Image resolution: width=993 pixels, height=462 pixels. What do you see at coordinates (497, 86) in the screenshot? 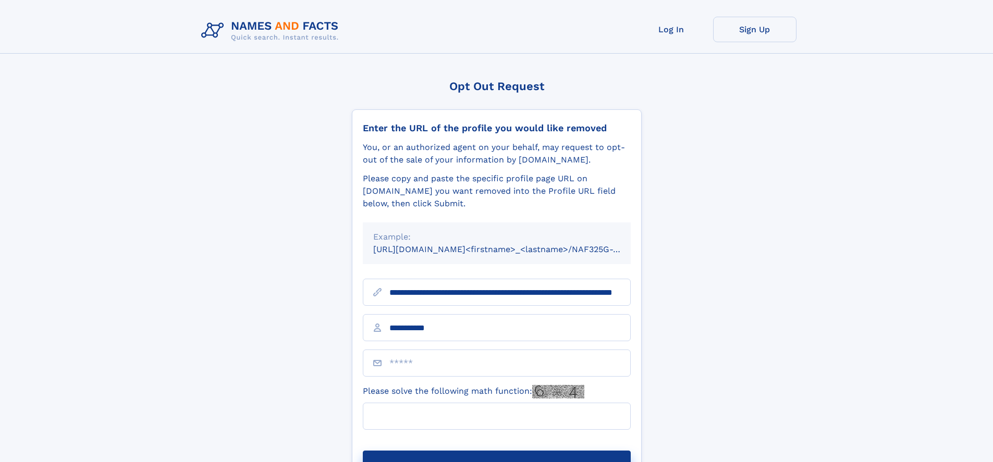
I see `div: Opt Out Request` at bounding box center [497, 86].